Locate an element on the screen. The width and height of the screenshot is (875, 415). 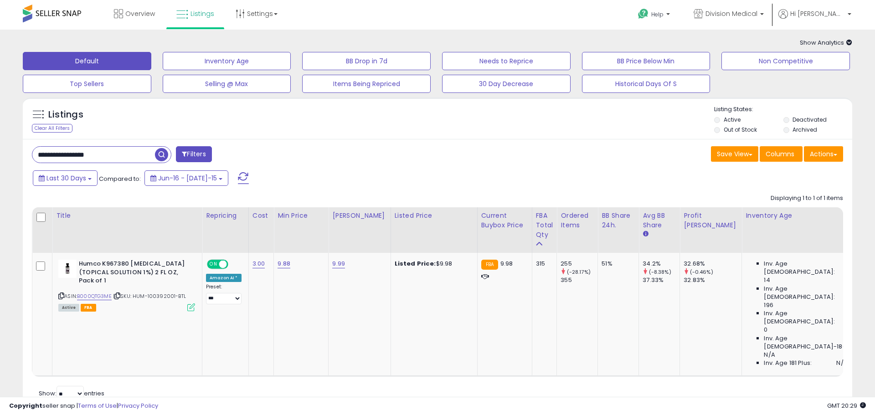
span: All listings currently available for purchase on Amazon is located at coordinates (69, 308).